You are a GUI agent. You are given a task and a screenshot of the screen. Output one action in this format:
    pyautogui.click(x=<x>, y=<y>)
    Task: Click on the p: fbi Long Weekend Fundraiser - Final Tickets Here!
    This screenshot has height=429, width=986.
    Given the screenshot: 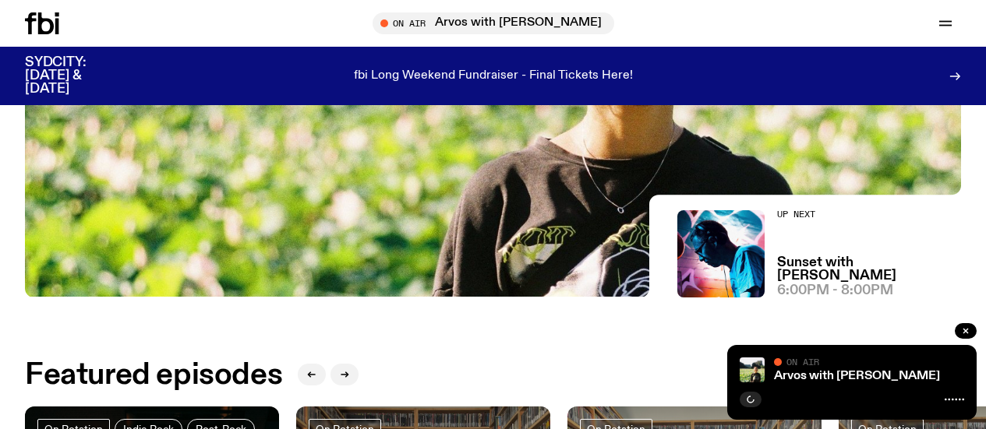 What is the action you would take?
    pyautogui.click(x=493, y=76)
    